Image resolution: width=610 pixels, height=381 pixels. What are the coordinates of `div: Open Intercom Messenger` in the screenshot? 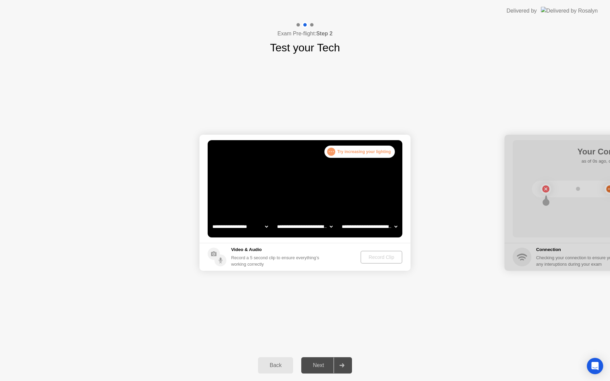 It's located at (595, 366).